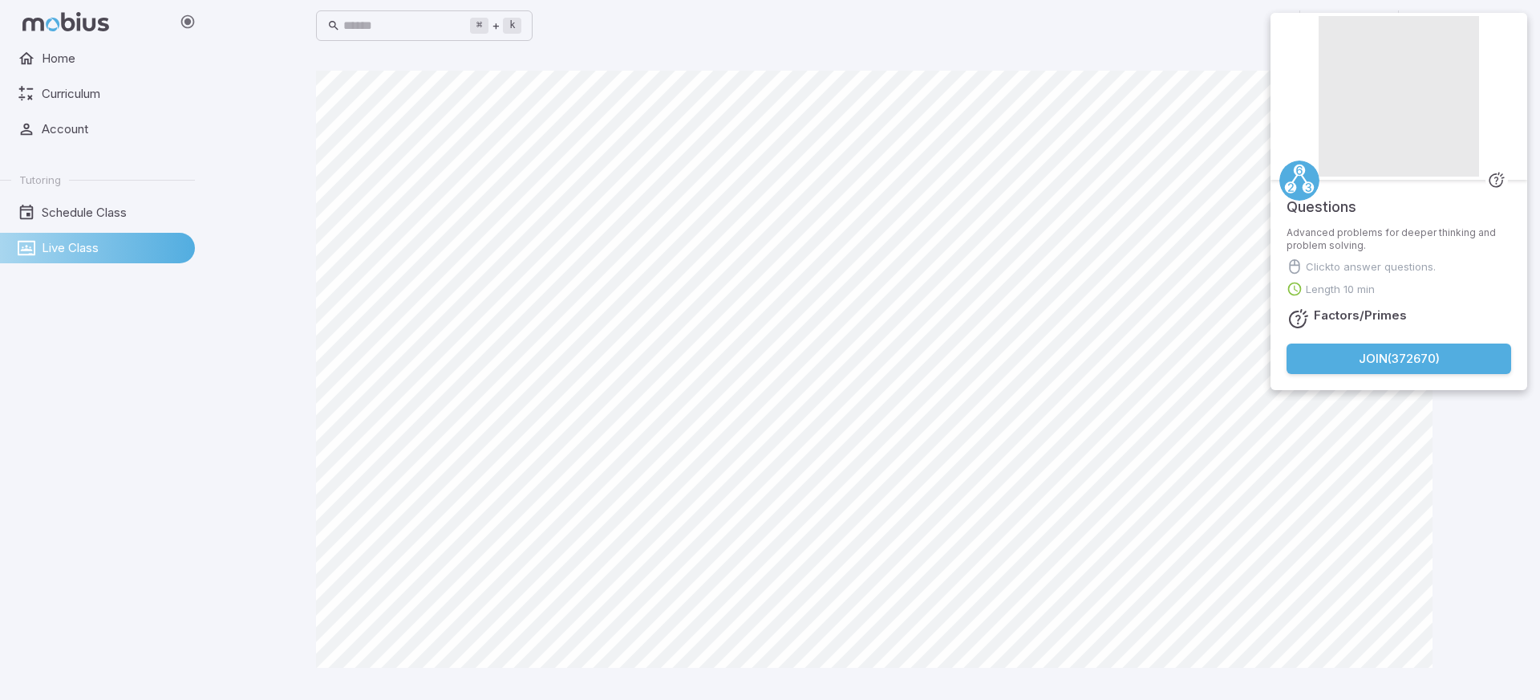 The height and width of the screenshot is (700, 1540). What do you see at coordinates (1371, 266) in the screenshot?
I see `p: Click to answer questions.` at bounding box center [1371, 266].